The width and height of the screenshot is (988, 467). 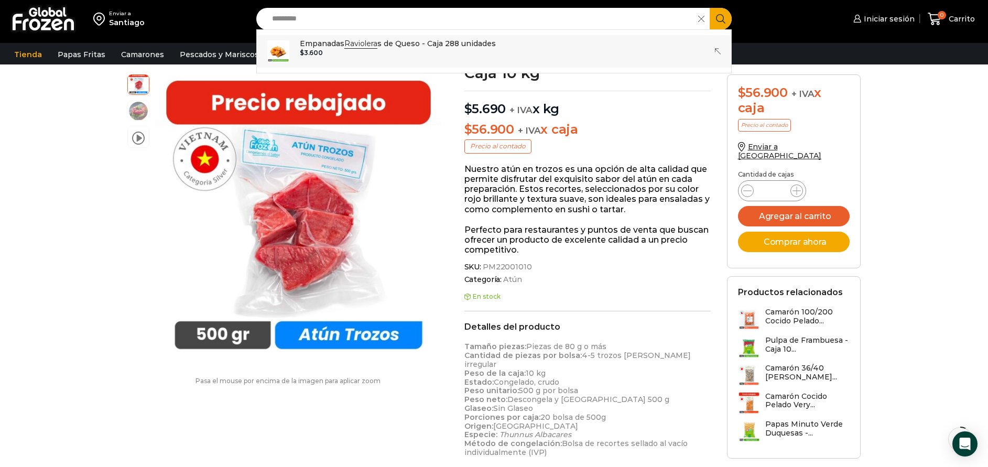 What do you see at coordinates (942, 15) in the screenshot?
I see `span: 0` at bounding box center [942, 15].